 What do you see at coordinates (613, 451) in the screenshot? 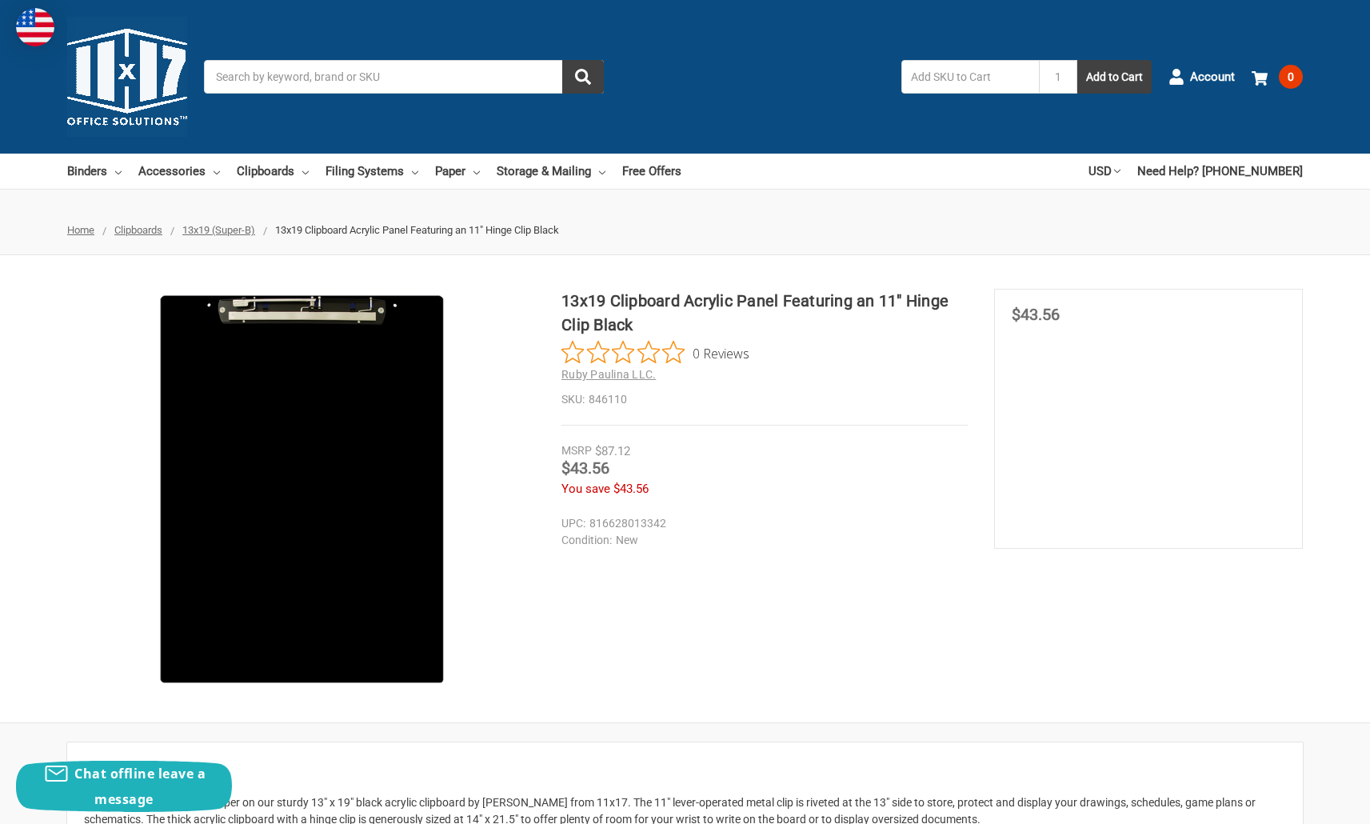
I see `span: $87.12` at bounding box center [613, 451].